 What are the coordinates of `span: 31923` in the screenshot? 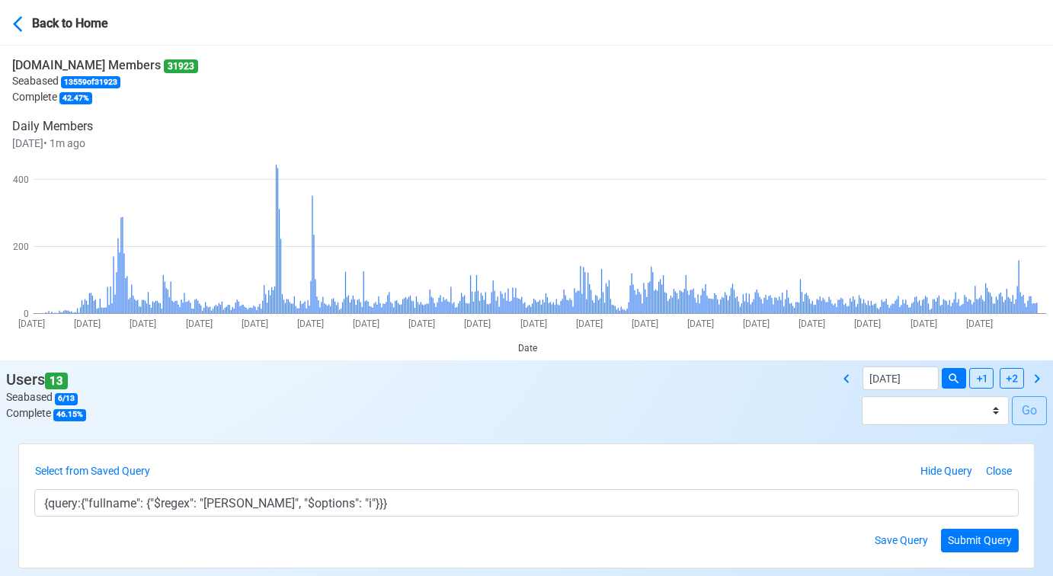 It's located at (181, 66).